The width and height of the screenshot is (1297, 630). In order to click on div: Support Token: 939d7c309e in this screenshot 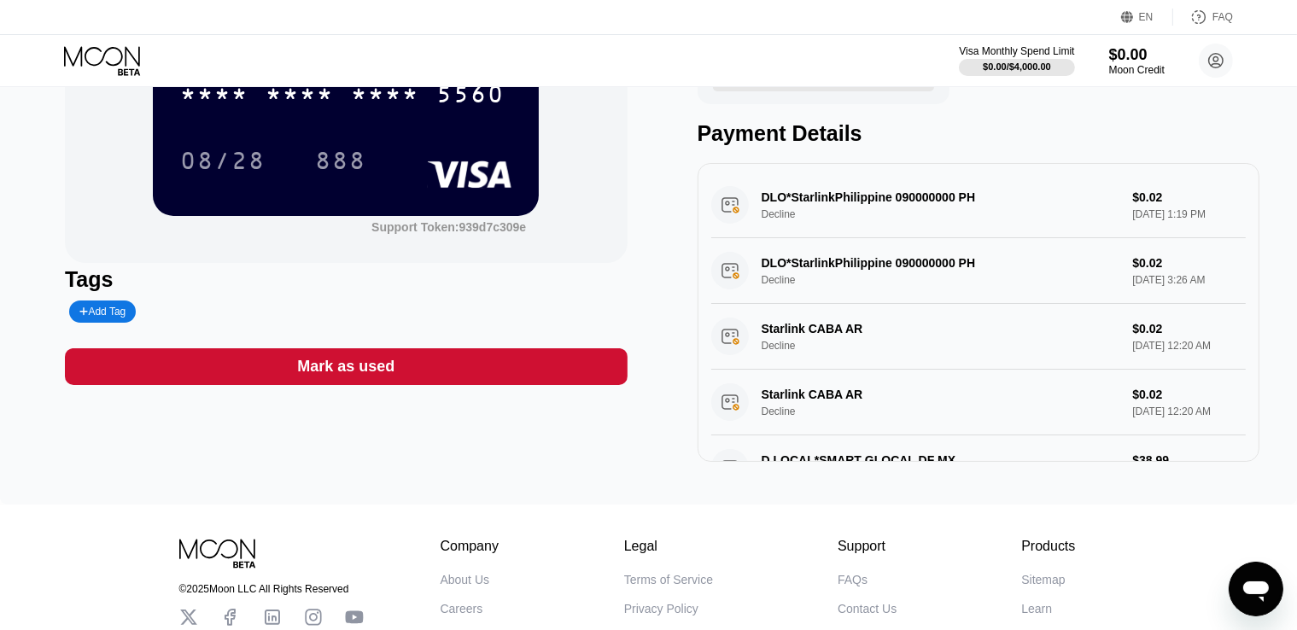, I will do `click(448, 227)`.